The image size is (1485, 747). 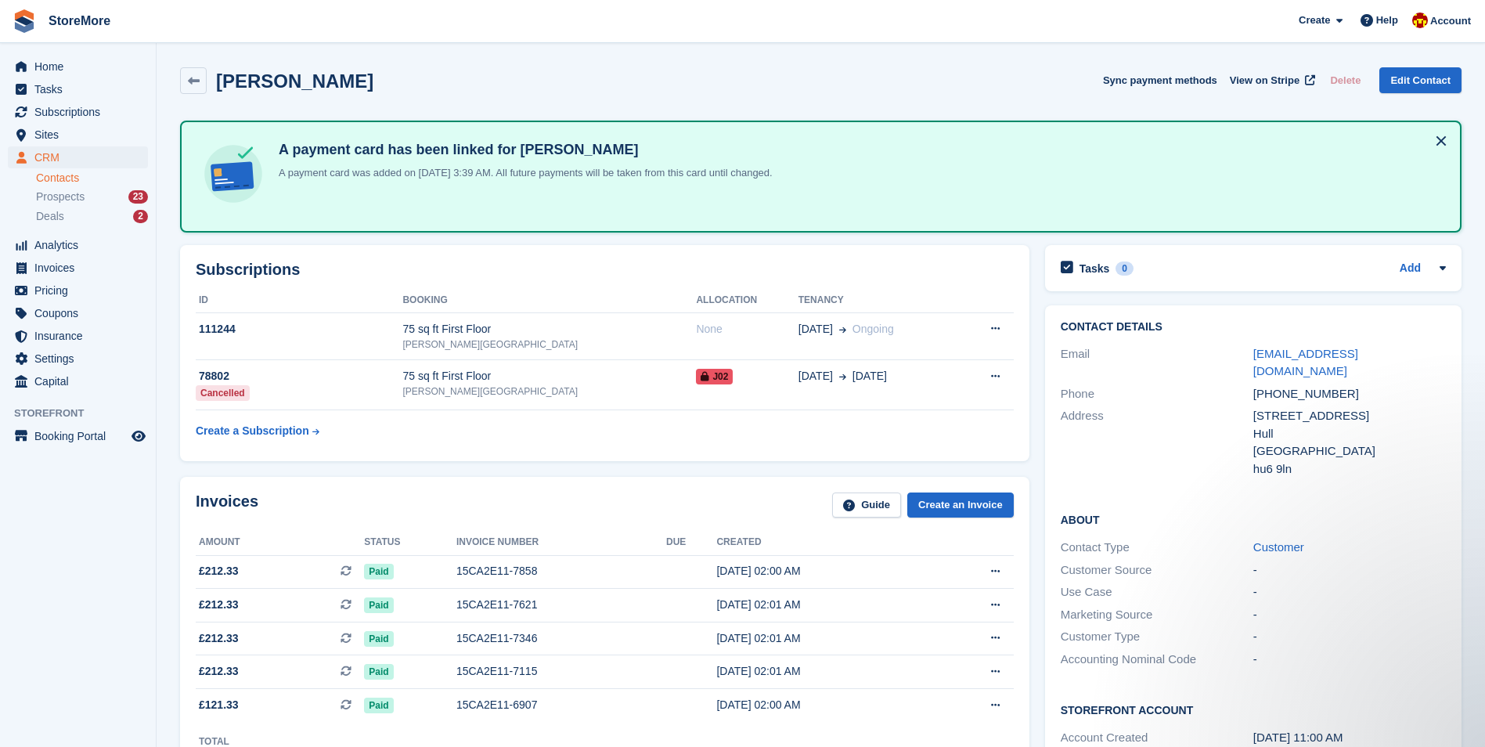 What do you see at coordinates (92, 216) in the screenshot?
I see `a: Deals 2` at bounding box center [92, 216].